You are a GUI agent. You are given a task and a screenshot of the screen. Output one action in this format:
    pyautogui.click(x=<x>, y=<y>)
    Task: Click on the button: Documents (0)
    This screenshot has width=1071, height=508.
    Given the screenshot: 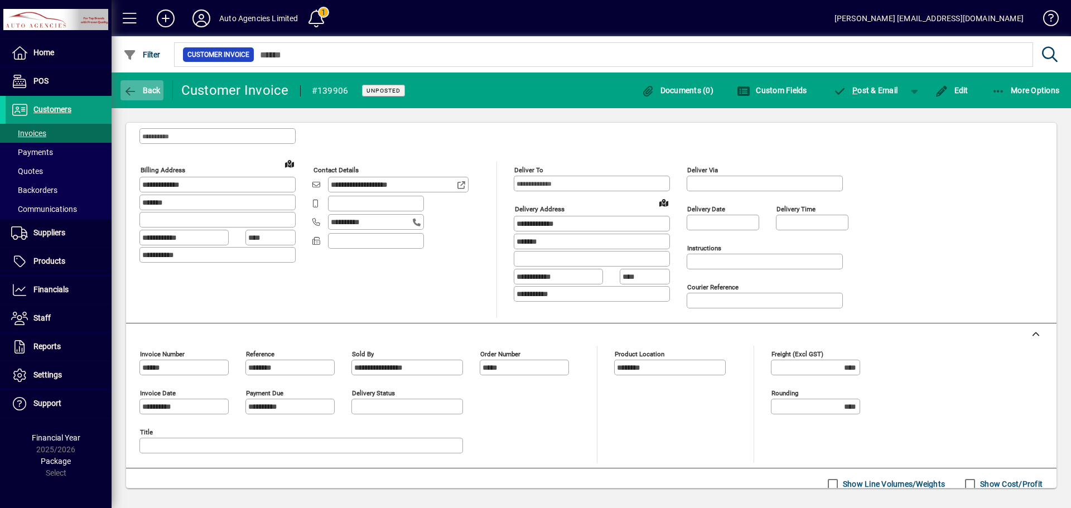 What is the action you would take?
    pyautogui.click(x=677, y=90)
    